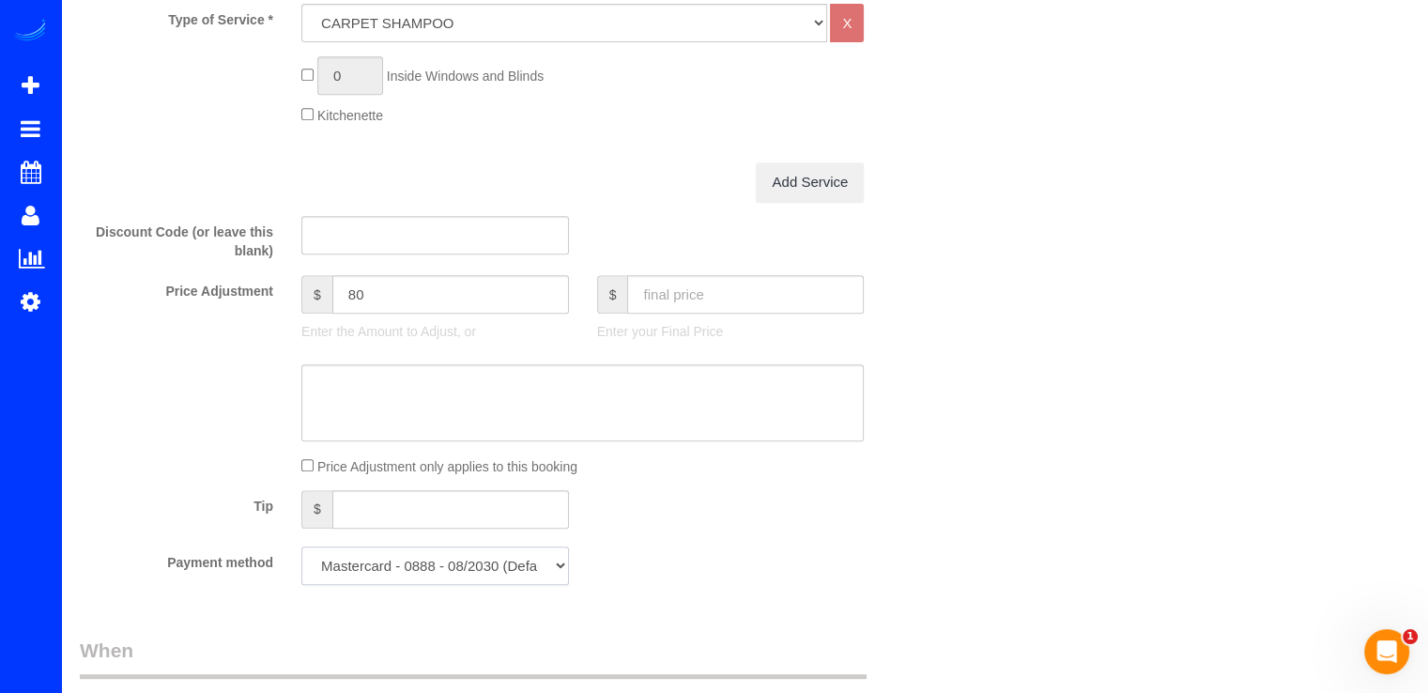 The image size is (1428, 693). Describe the element at coordinates (176, 502) in the screenshot. I see `label: Tip` at that location.